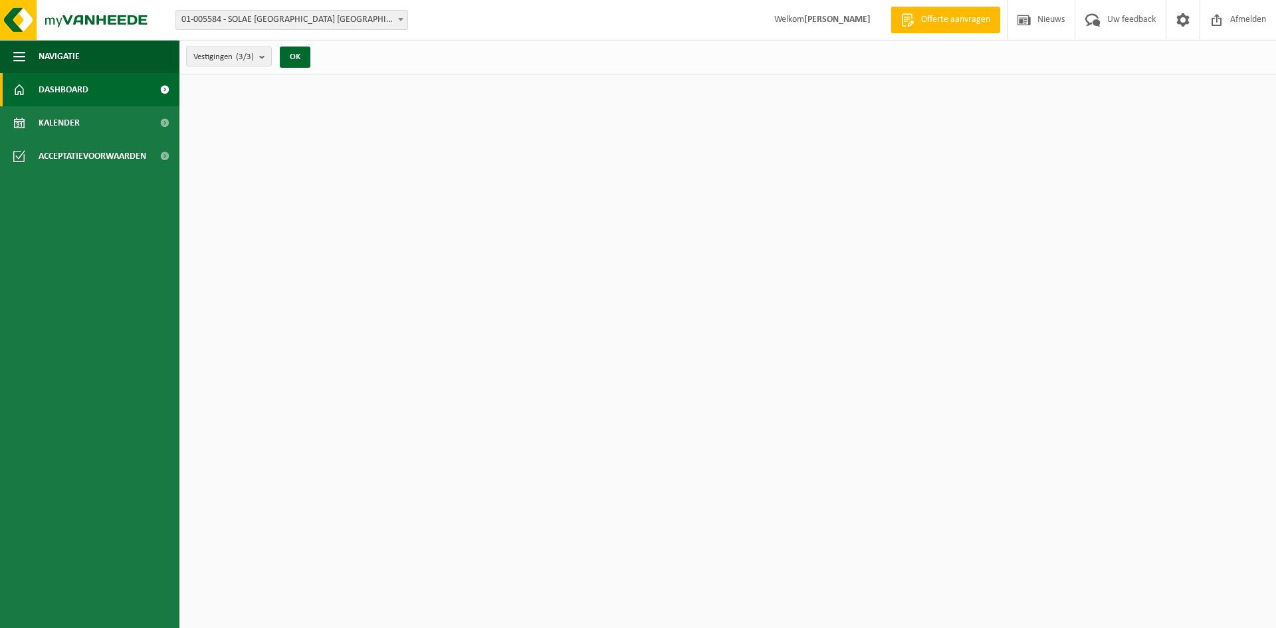 The height and width of the screenshot is (628, 1276). Describe the element at coordinates (223, 57) in the screenshot. I see `span: Vestigingen` at that location.